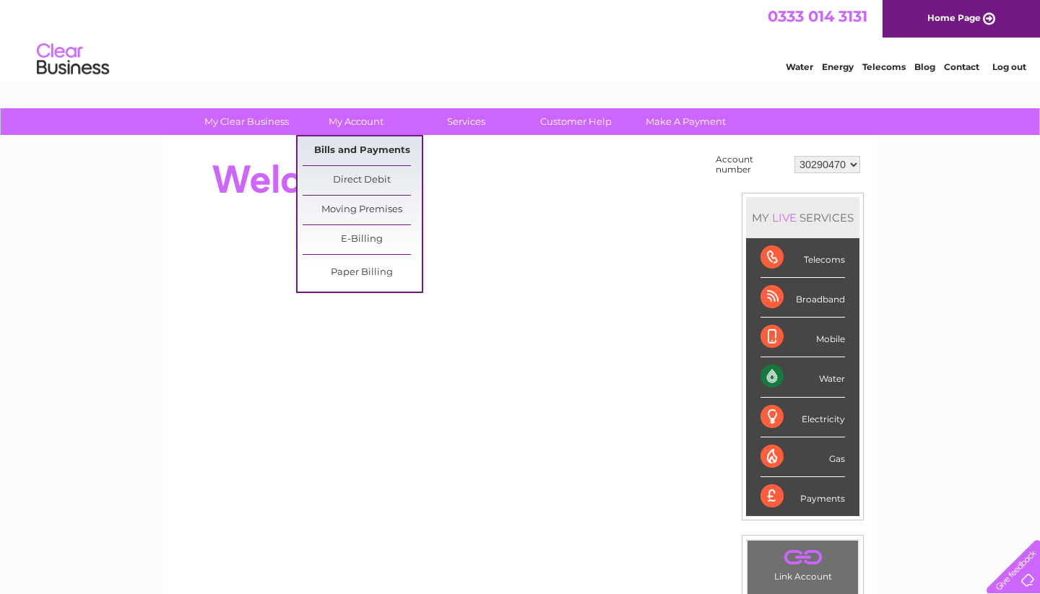  What do you see at coordinates (685, 121) in the screenshot?
I see `a: Make A Payment` at bounding box center [685, 121].